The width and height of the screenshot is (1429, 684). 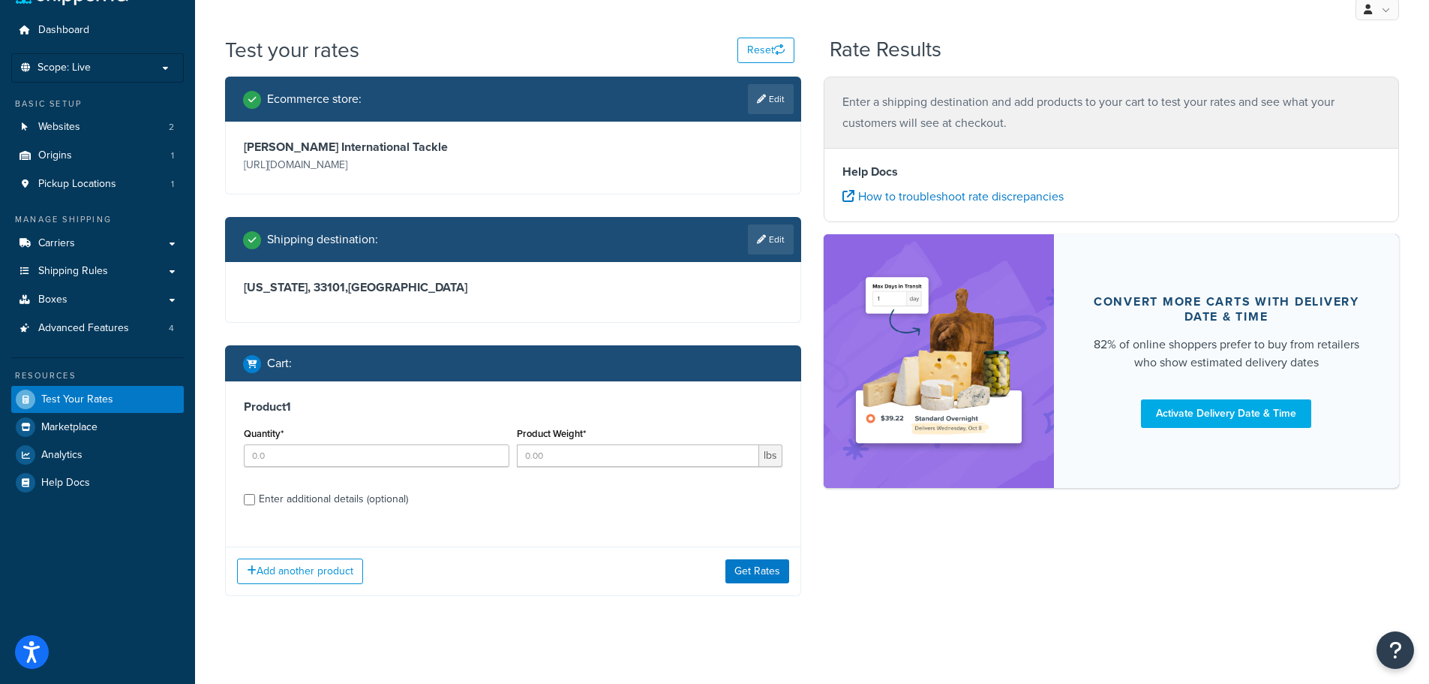 I want to click on img: tab_domain_overview_orange.svg, so click(x=50, y=93).